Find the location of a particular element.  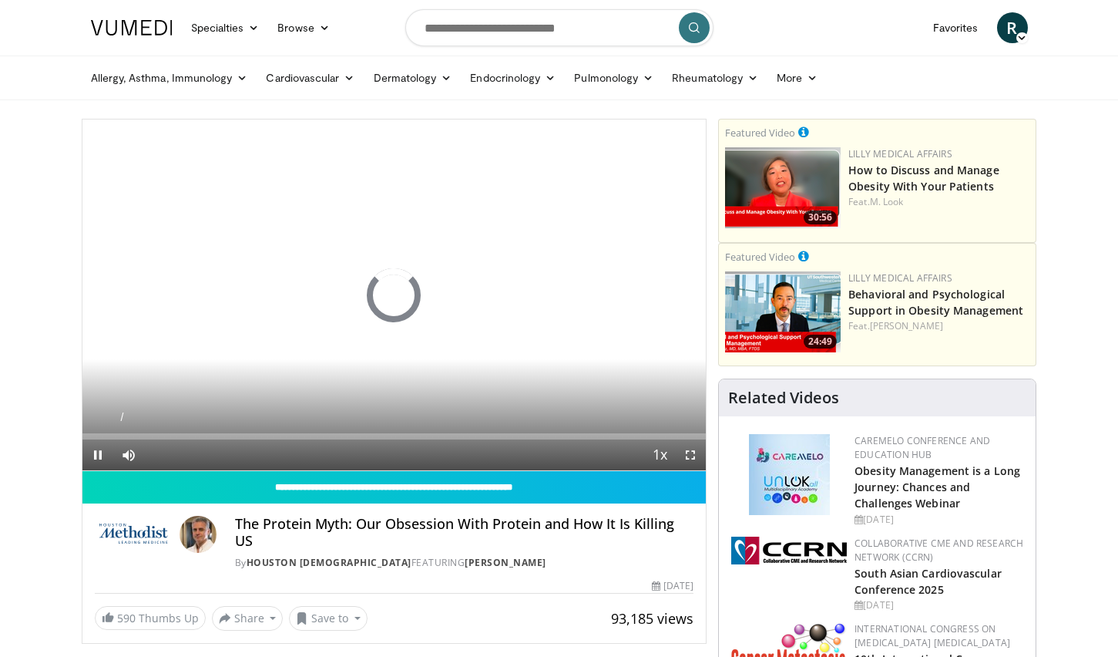

video-js: Video Player is located at coordinates (395, 295).